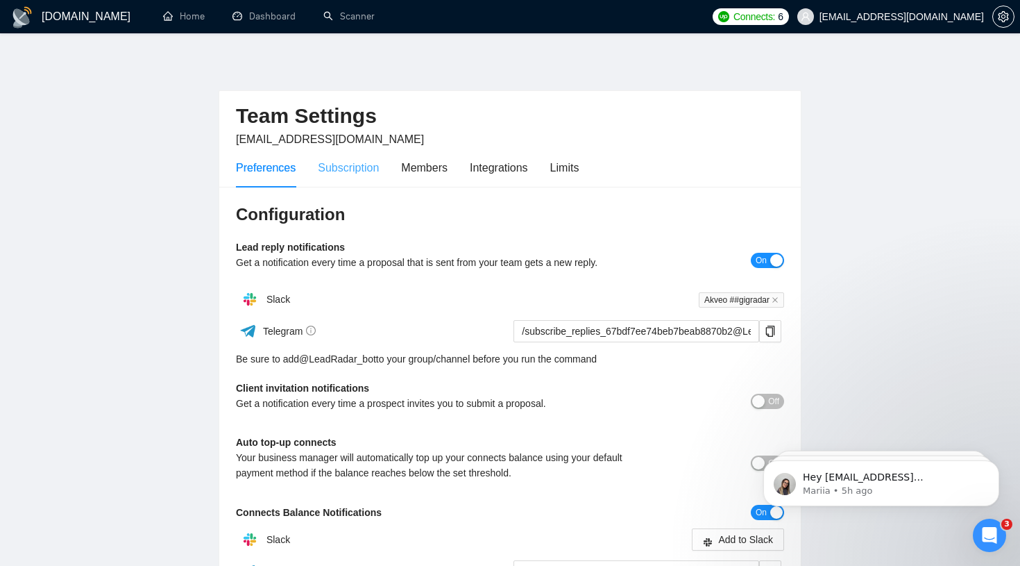 Image resolution: width=1020 pixels, height=566 pixels. Describe the element at coordinates (441, 465) in the screenshot. I see `div: Your business manager will automatically top up your connects balance using your default payment ...` at that location.